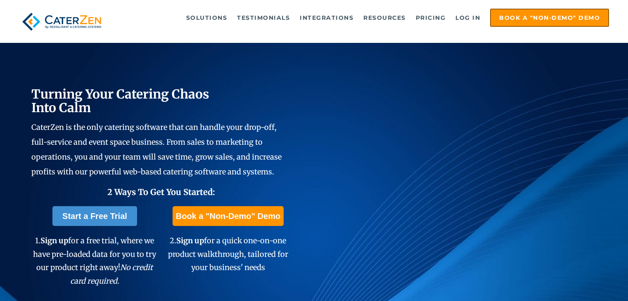  What do you see at coordinates (95, 261) in the screenshot?
I see `span: 1. for a free trial, where we have pre-loaded data for you to try our product right away!` at bounding box center [95, 261].